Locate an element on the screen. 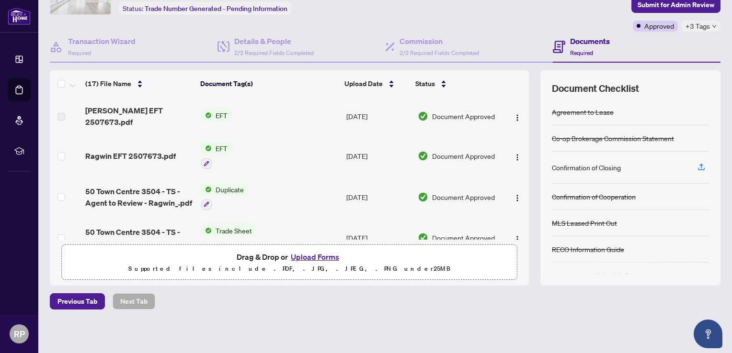 The width and height of the screenshot is (732, 353). span: +3 Tags is located at coordinates (697, 26).